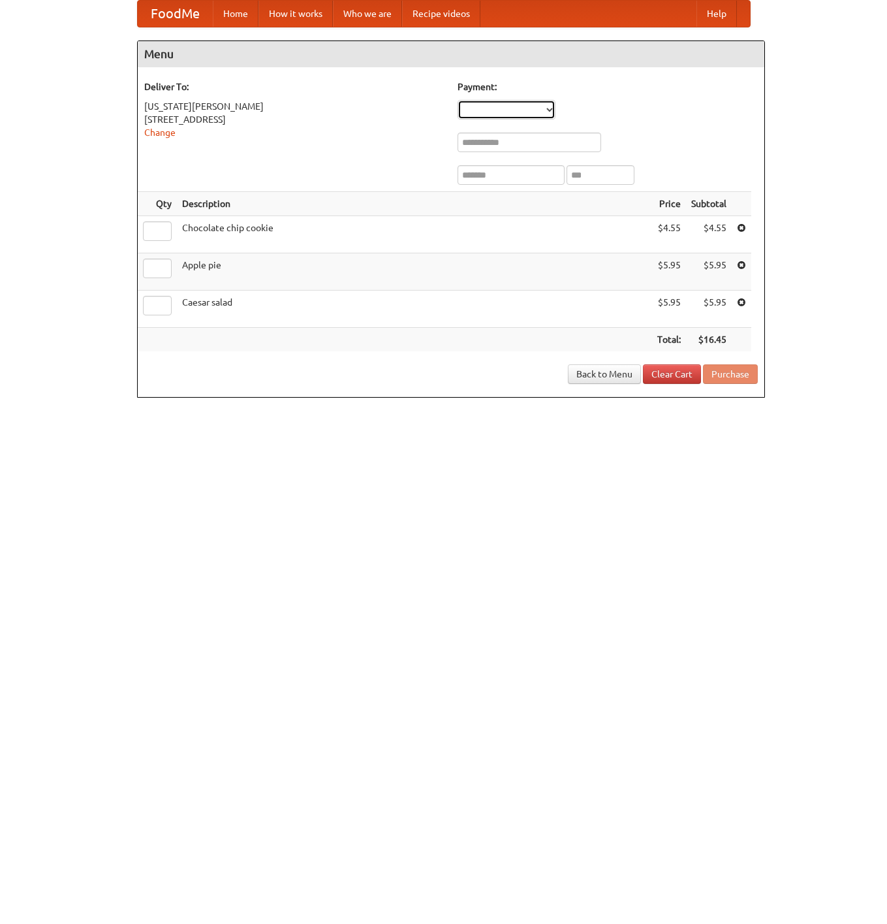 The width and height of the screenshot is (887, 924). I want to click on a: Change, so click(160, 133).